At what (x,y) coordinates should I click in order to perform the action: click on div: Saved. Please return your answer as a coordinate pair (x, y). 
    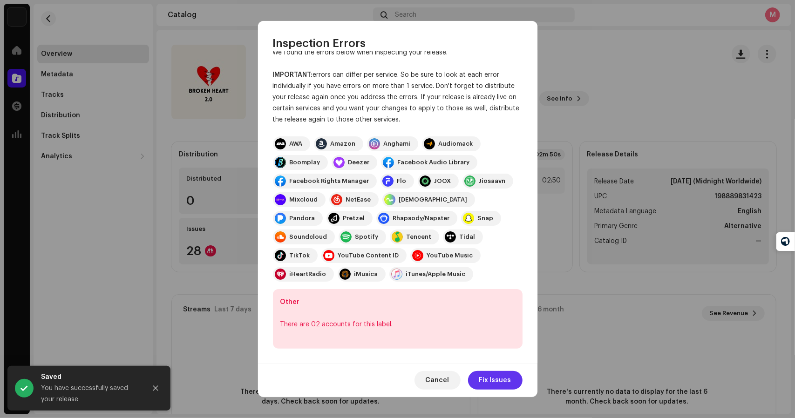
    Looking at the image, I should click on (90, 377).